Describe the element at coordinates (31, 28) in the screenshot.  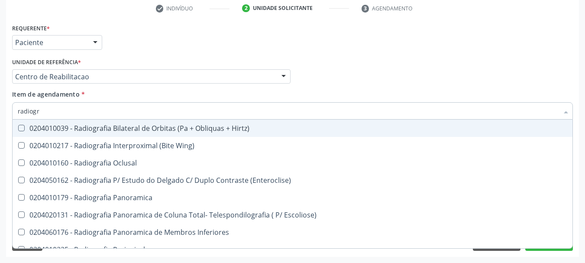
I see `label: Requerente` at that location.